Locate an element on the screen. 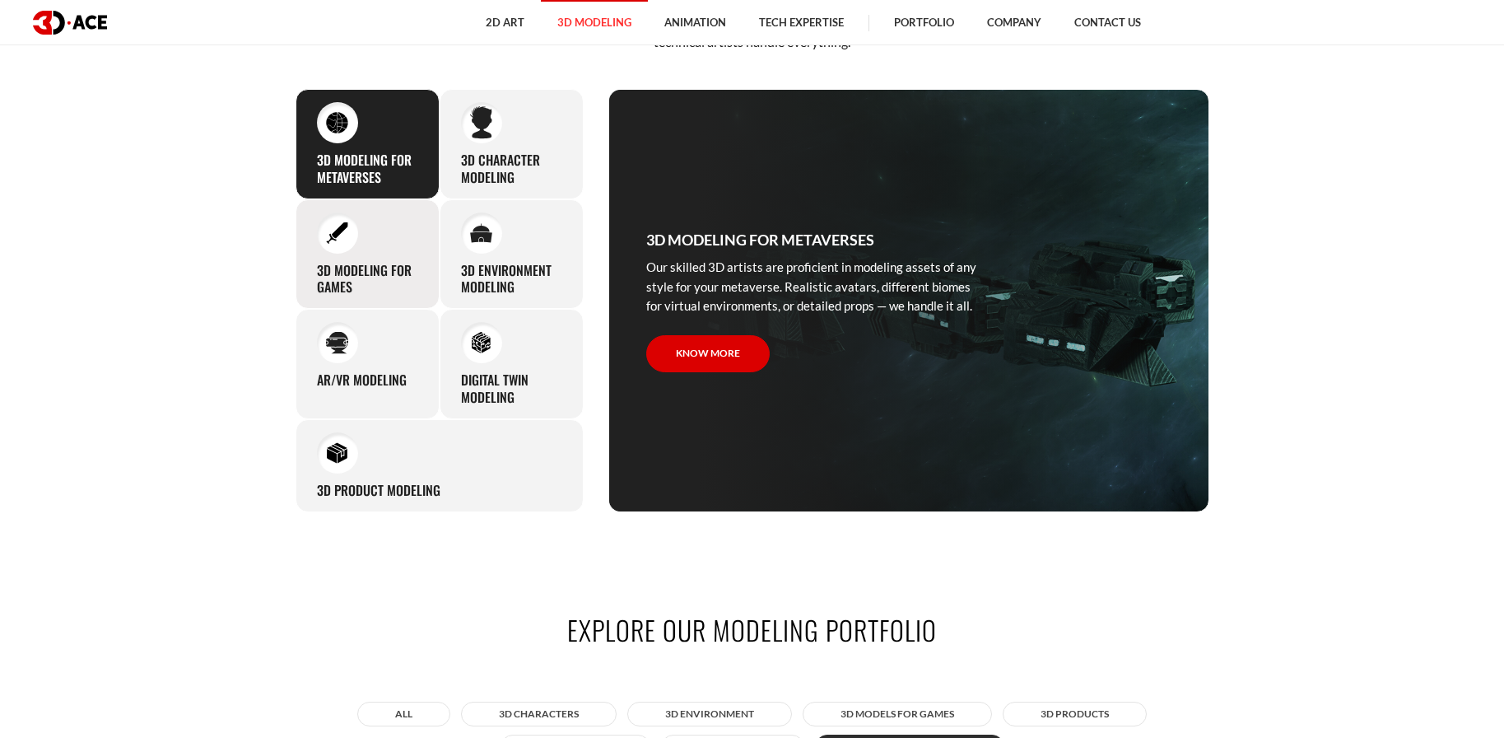 Image resolution: width=1504 pixels, height=738 pixels. button: 3D Models for Games is located at coordinates (898, 714).